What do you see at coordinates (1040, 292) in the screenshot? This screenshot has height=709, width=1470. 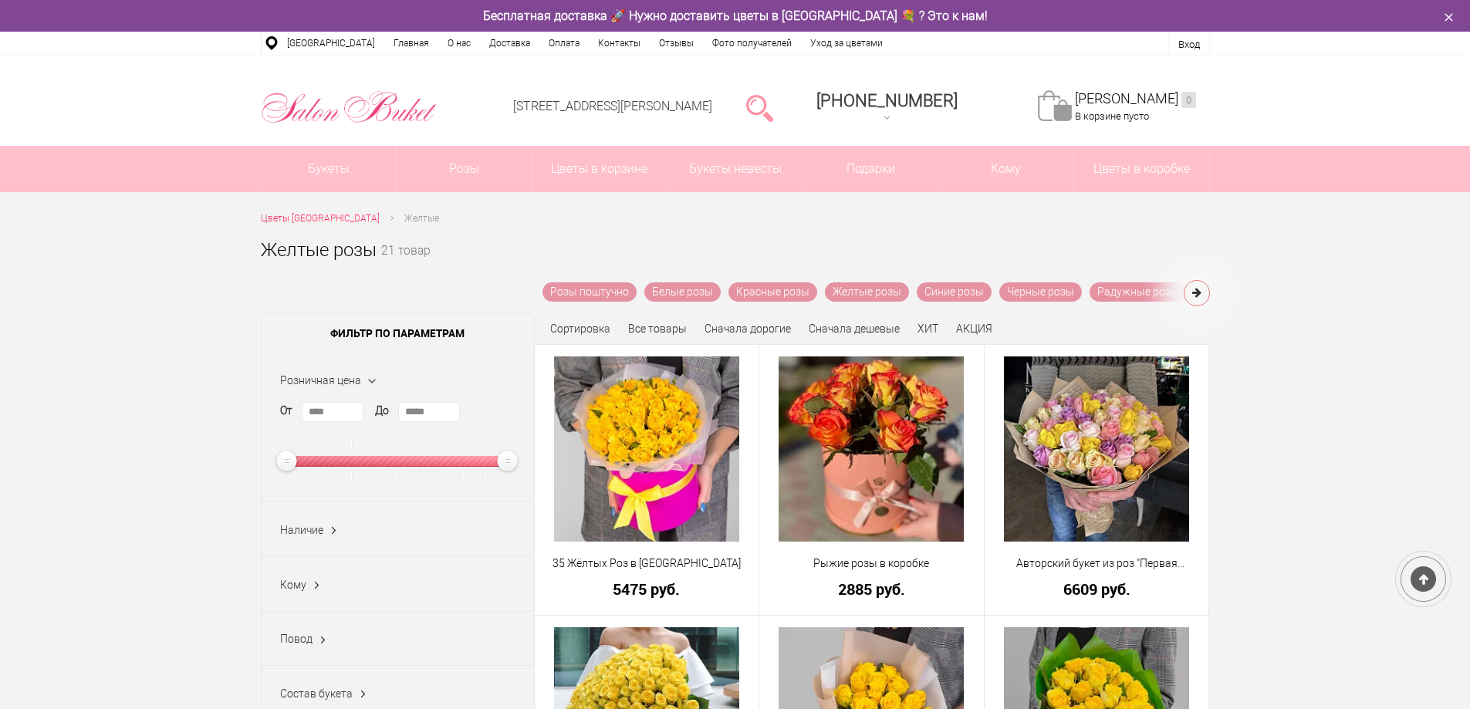 I see `a: Черные розы` at bounding box center [1040, 292].